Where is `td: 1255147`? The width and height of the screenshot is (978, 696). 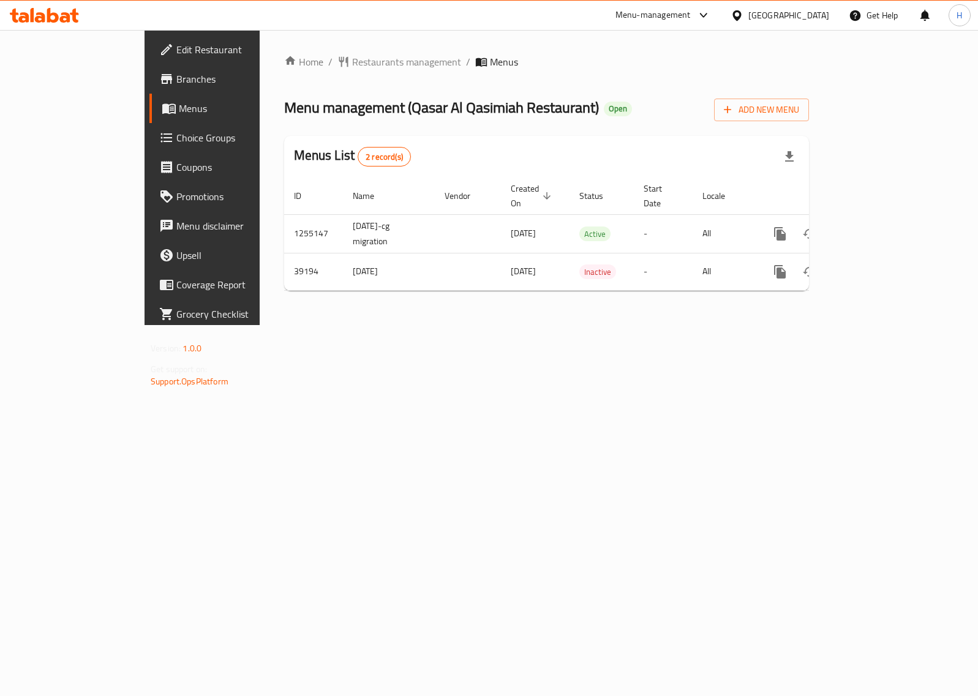
td: 1255147 is located at coordinates (314, 233).